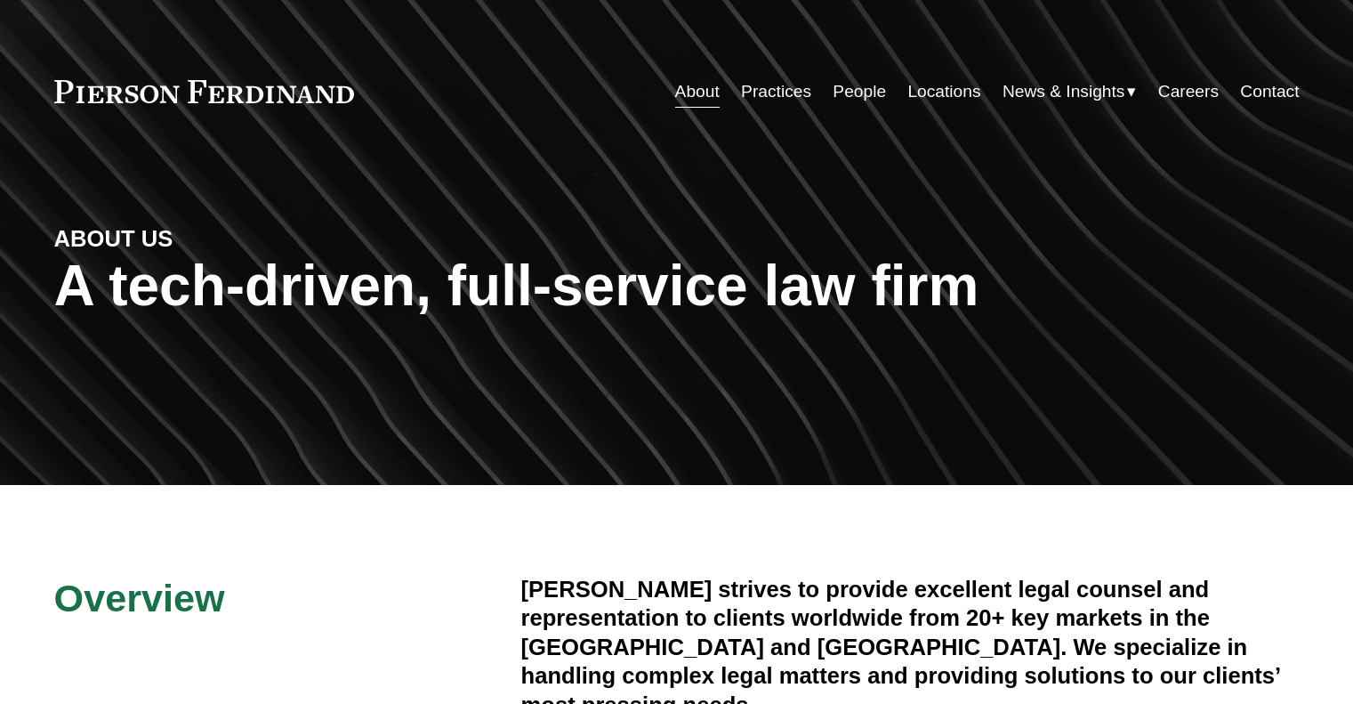  Describe the element at coordinates (697, 92) in the screenshot. I see `a: About` at that location.